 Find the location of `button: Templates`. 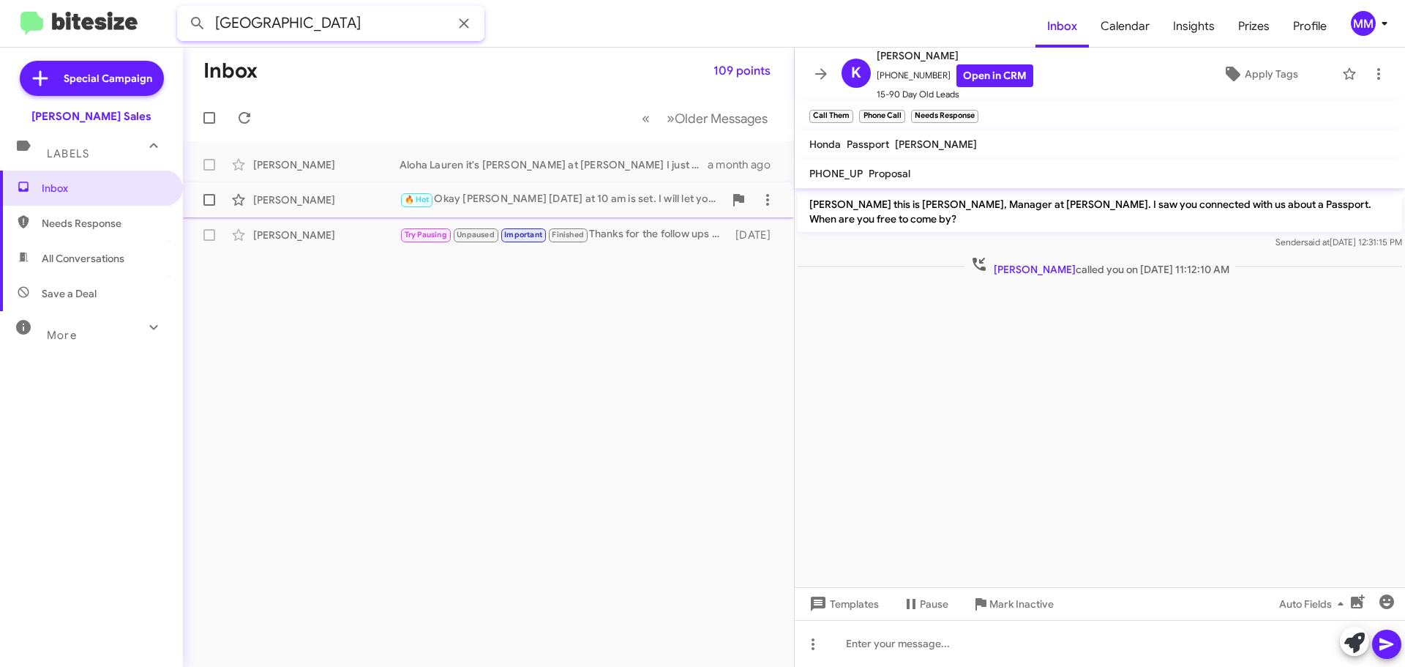

button: Templates is located at coordinates (842, 604).